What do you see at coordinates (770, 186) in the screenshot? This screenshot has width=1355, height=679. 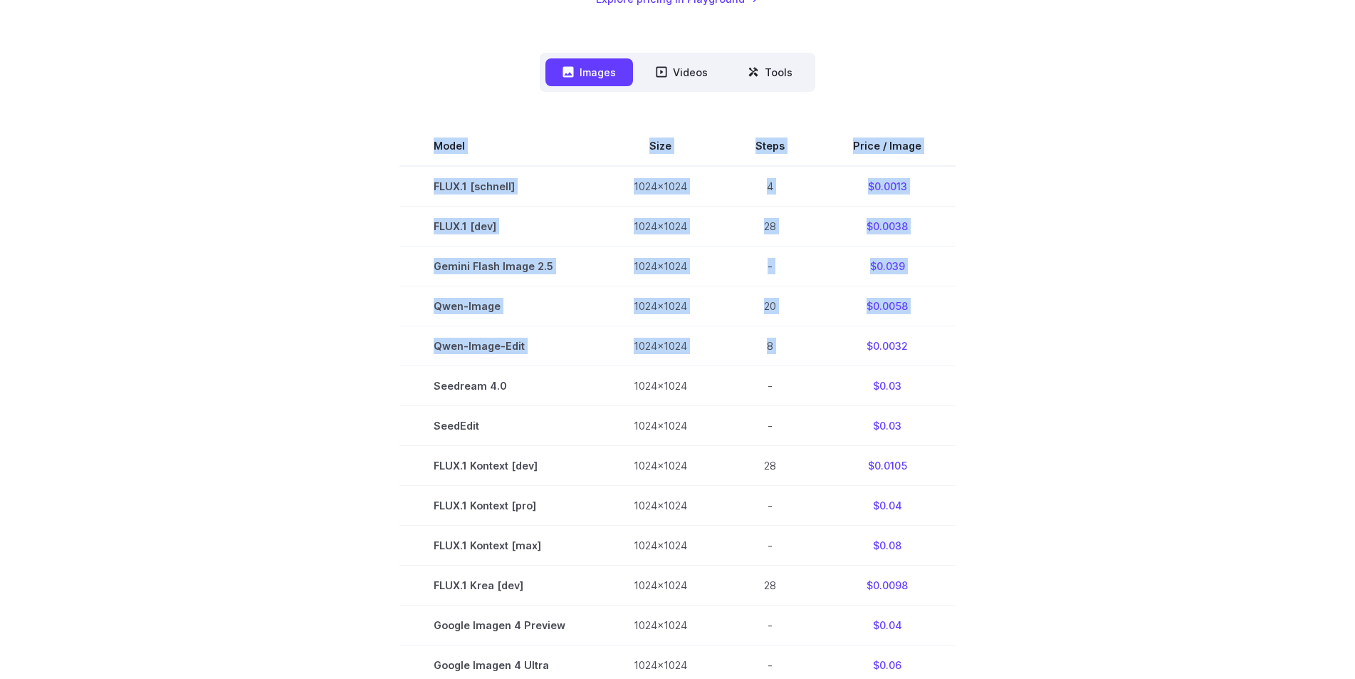 I see `td: 4` at bounding box center [770, 186].